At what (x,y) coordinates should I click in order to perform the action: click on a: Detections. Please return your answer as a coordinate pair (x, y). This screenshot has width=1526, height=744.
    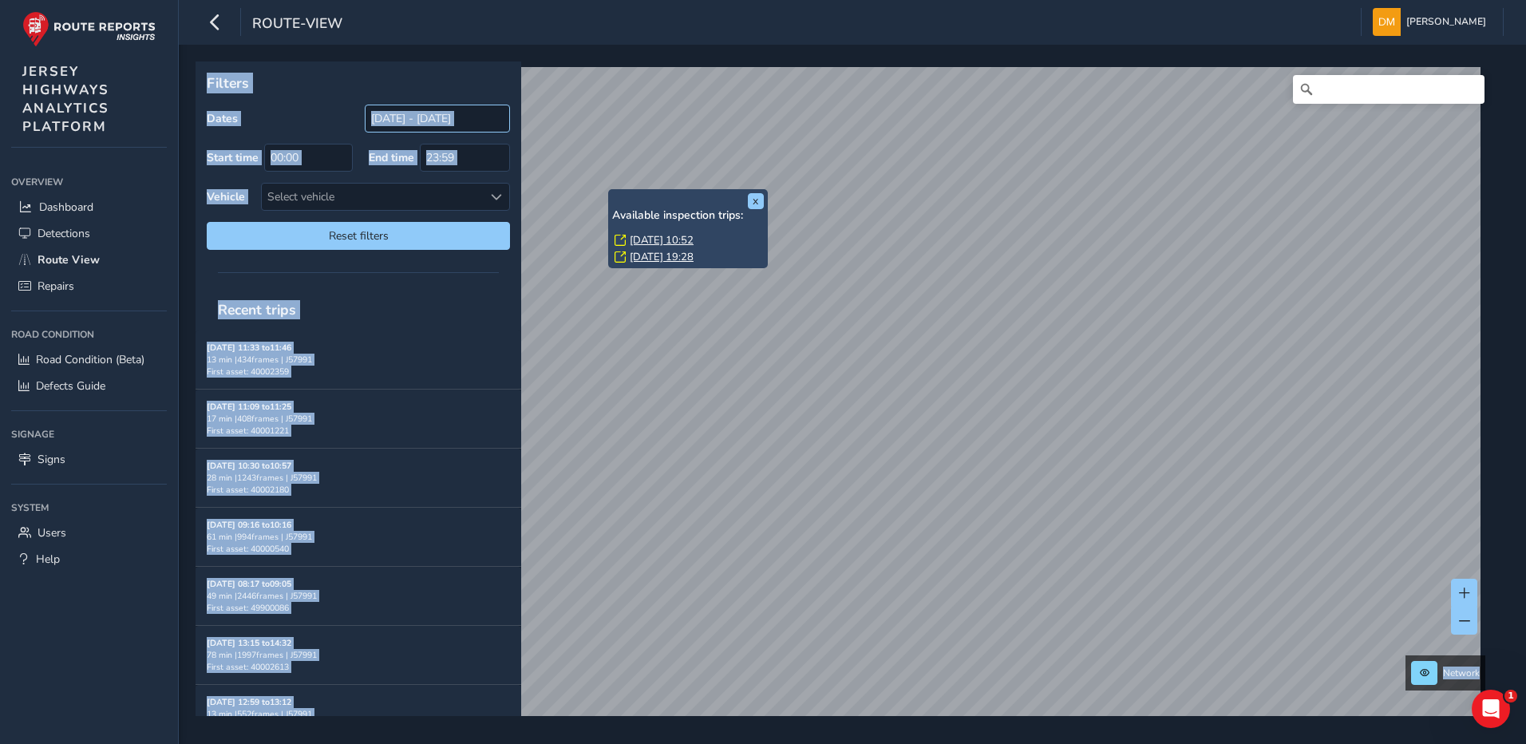
    Looking at the image, I should click on (89, 233).